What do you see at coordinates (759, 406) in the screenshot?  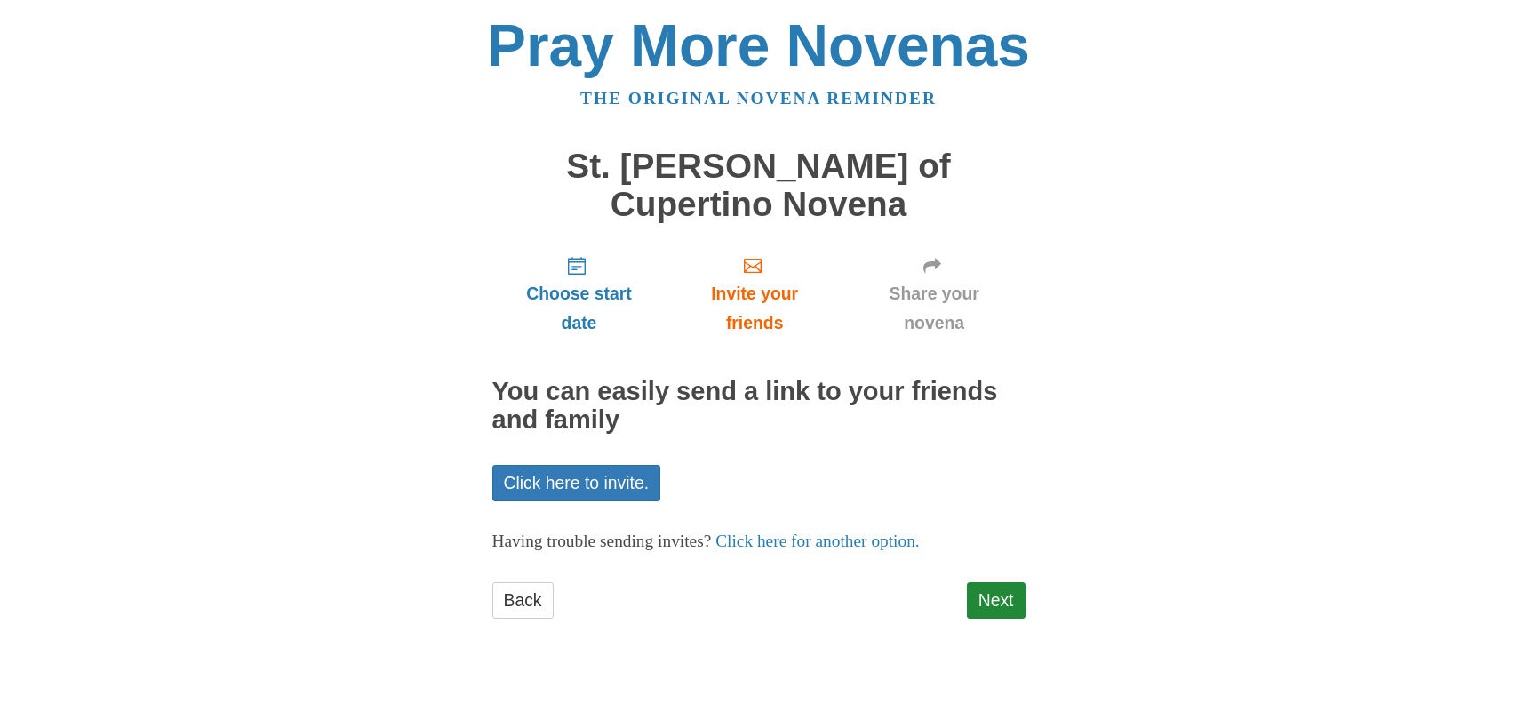 I see `h2: You can easily send a link to your friends and family` at bounding box center [759, 406].